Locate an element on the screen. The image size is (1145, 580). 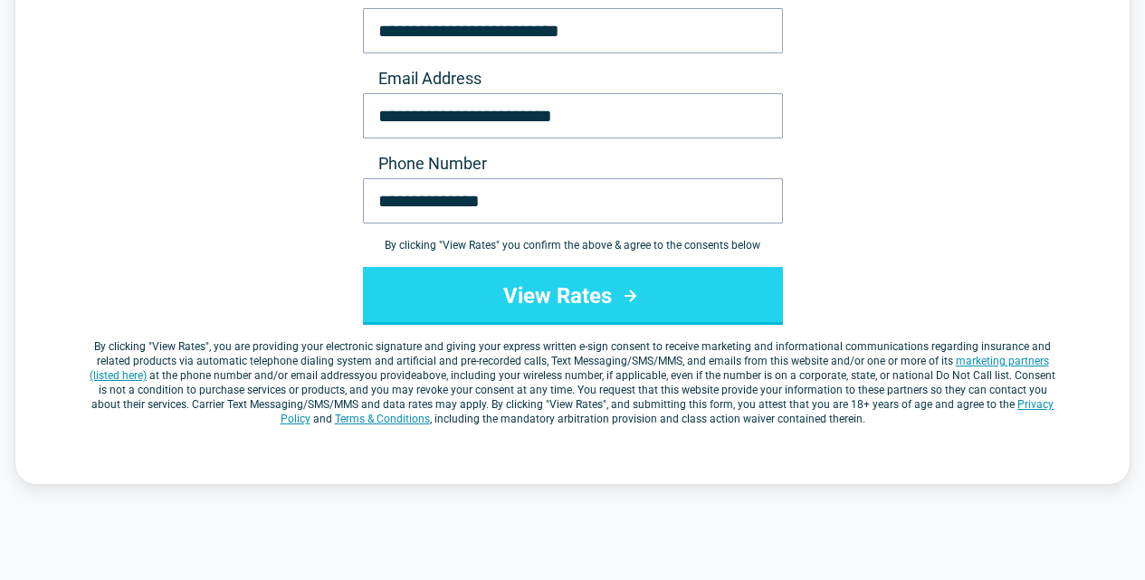
label: Email Address is located at coordinates (573, 79).